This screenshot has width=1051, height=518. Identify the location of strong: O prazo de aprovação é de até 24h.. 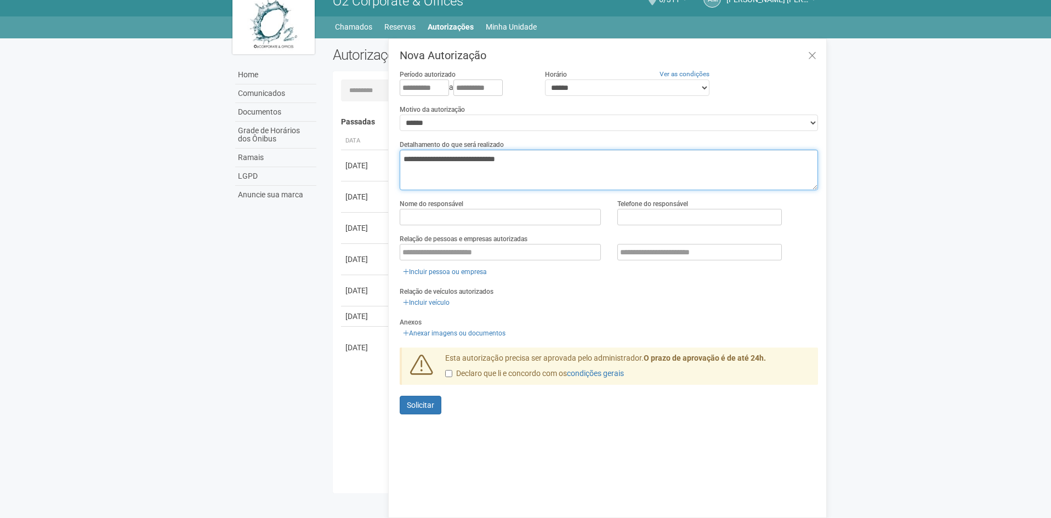
(705, 358).